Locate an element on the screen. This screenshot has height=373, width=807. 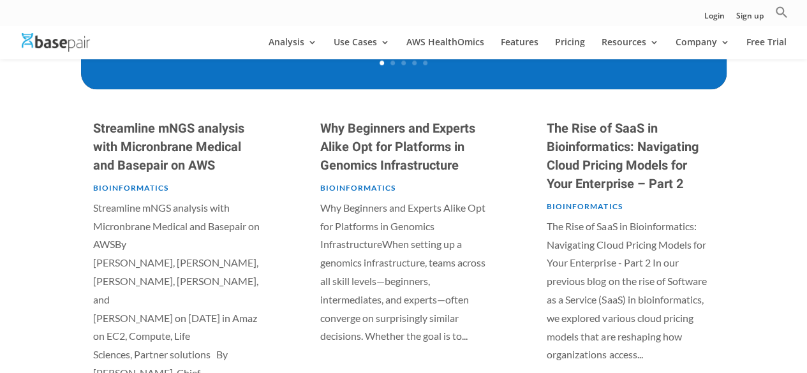
a: Features is located at coordinates (520, 49).